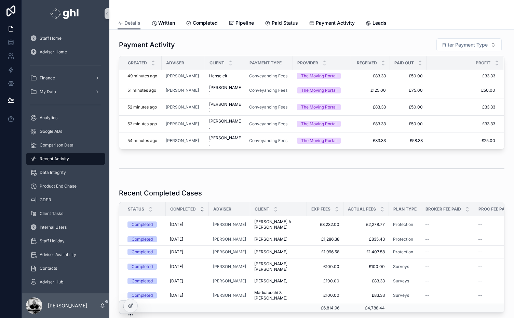 This screenshot has height=318, width=514. What do you see at coordinates (375, 307) in the screenshot?
I see `span: £4,788.44` at bounding box center [375, 307].